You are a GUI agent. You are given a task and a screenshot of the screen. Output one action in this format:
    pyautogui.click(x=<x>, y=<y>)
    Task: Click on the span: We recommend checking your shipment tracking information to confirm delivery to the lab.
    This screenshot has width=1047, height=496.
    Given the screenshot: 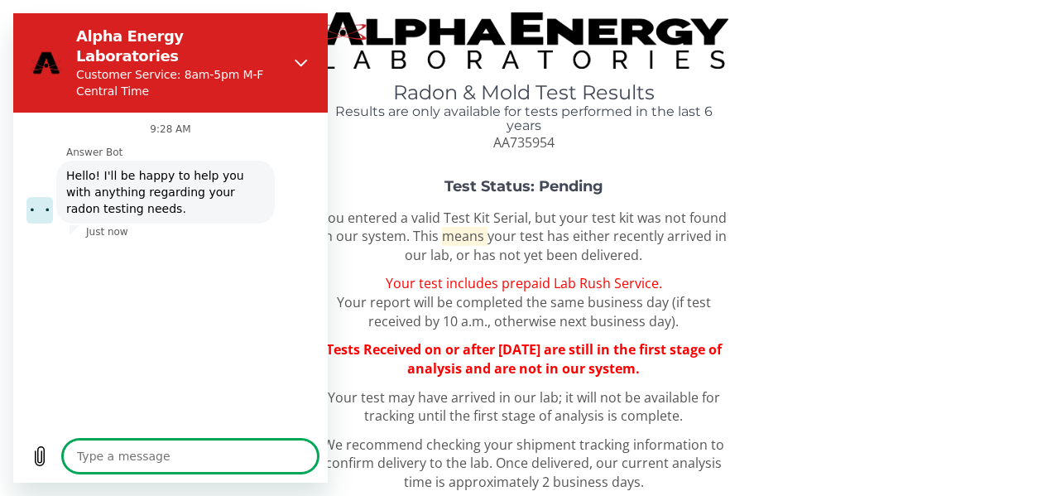 What is the action you would take?
    pyautogui.click(x=523, y=454)
    